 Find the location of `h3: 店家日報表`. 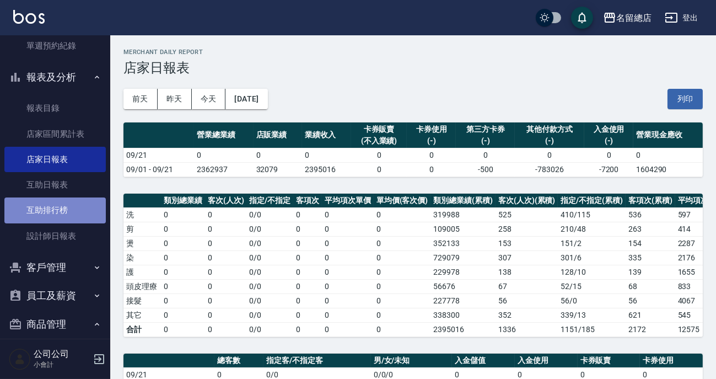

h3: 店家日報表 is located at coordinates (413, 68).